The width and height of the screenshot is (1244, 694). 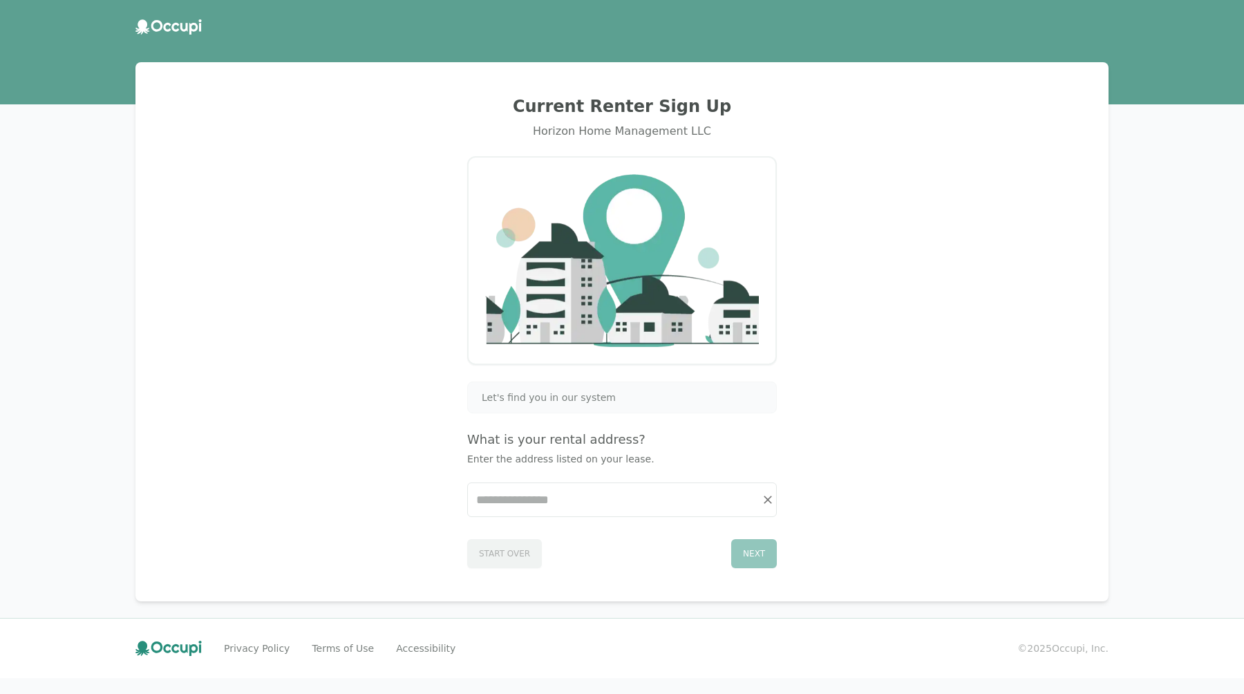 I want to click on img: Company Logo, so click(x=622, y=260).